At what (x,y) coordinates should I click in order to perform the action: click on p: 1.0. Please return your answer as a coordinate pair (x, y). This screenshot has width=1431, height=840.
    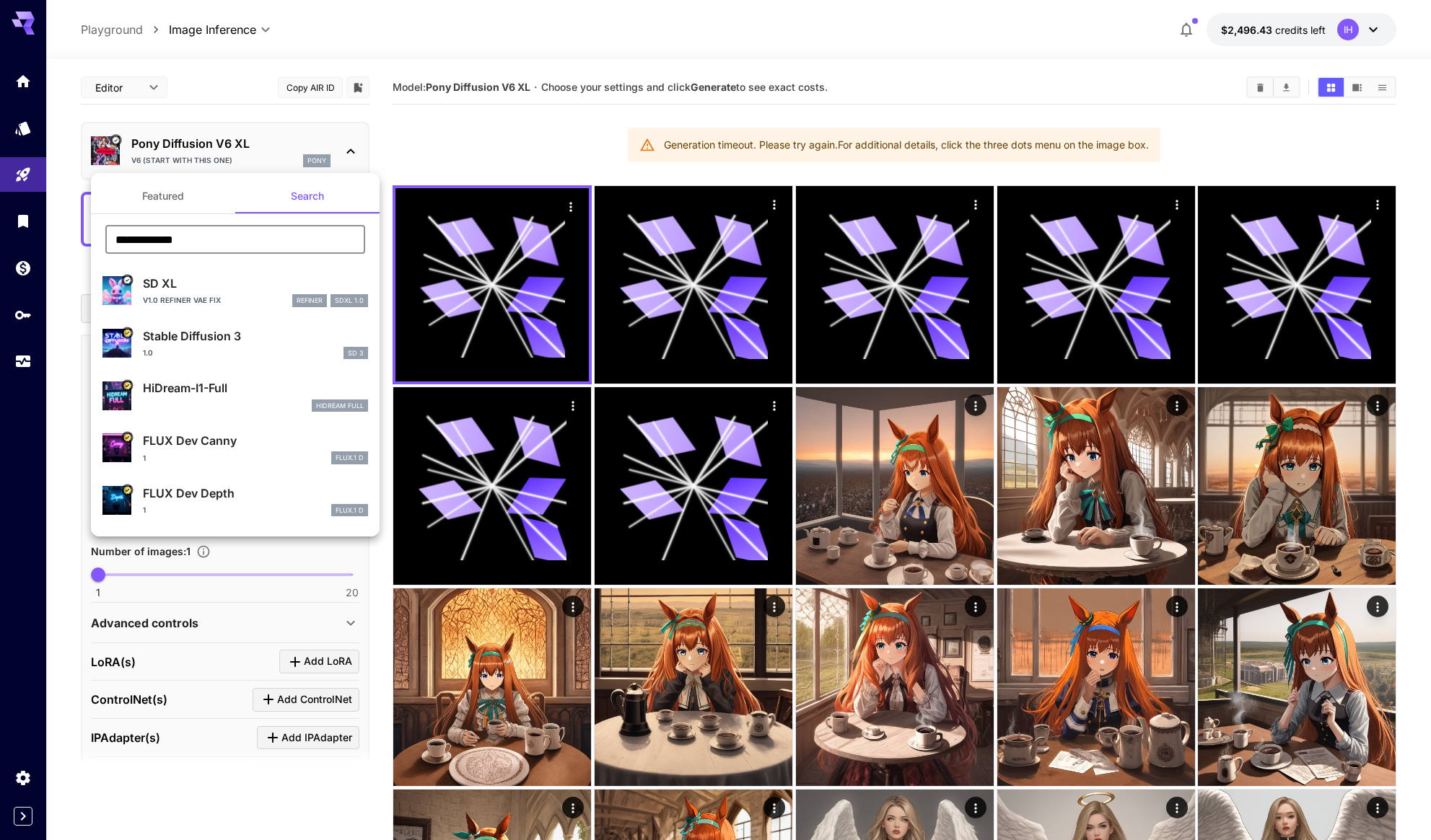
    Looking at the image, I should click on (148, 353).